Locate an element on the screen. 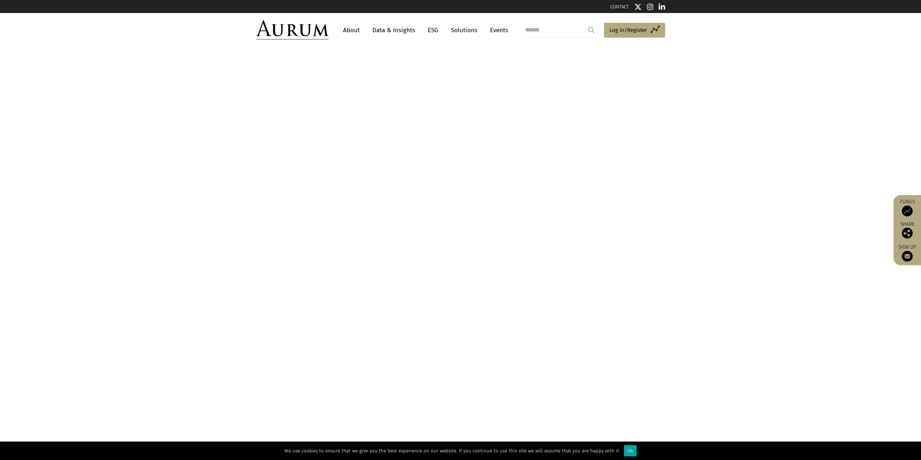 Image resolution: width=921 pixels, height=460 pixels. img: Instagram icon is located at coordinates (651, 7).